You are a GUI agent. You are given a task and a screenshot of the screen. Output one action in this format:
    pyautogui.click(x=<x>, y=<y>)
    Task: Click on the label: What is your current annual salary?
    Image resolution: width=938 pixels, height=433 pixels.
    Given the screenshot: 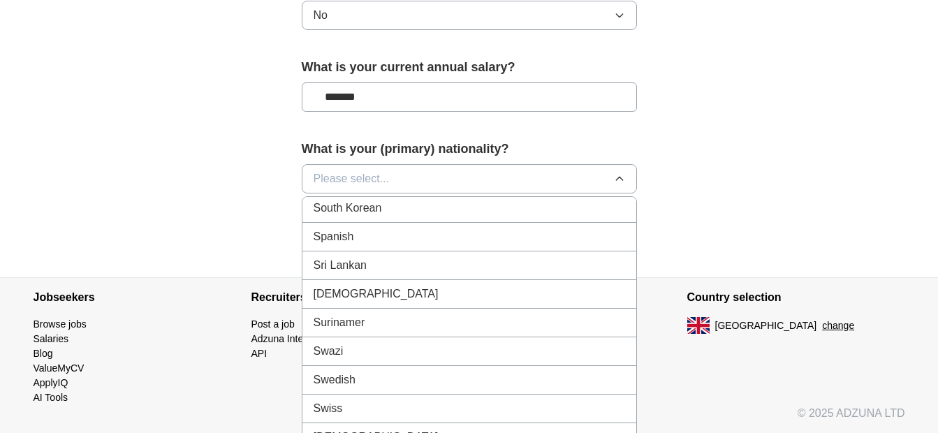 What is the action you would take?
    pyautogui.click(x=469, y=67)
    